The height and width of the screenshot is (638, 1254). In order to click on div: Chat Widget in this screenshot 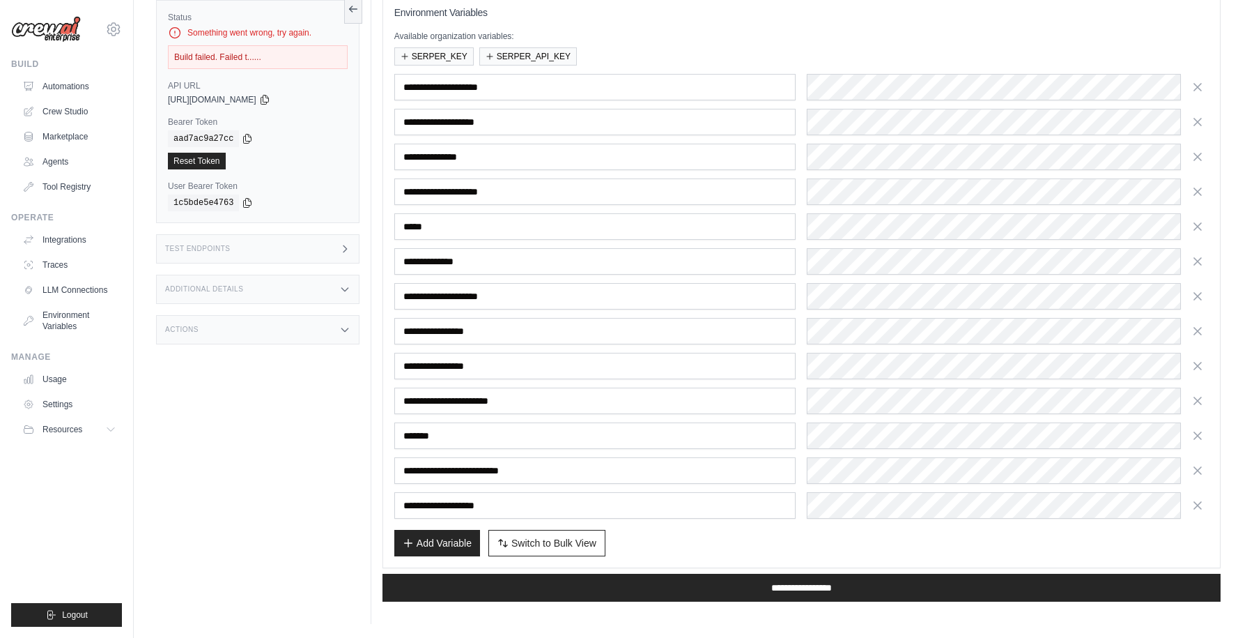, I will do `click(1220, 604)`.